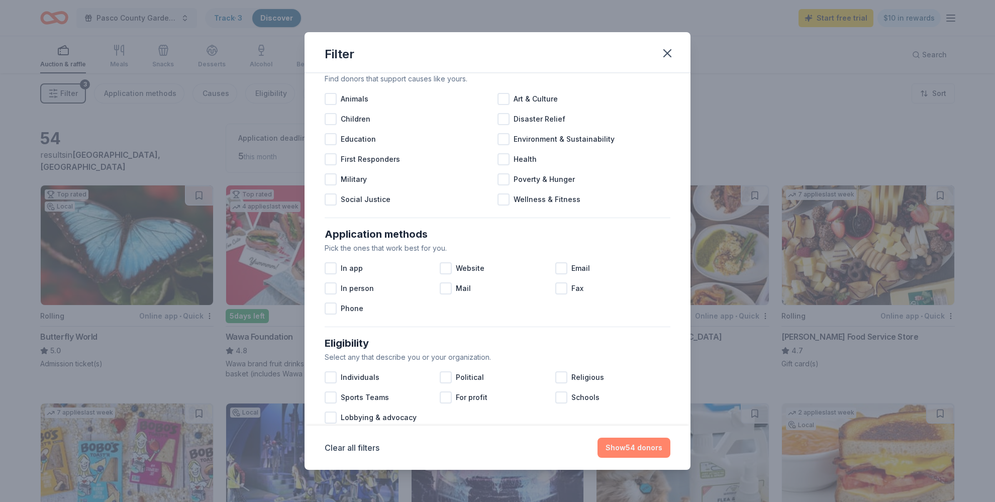 This screenshot has width=995, height=502. What do you see at coordinates (587, 377) in the screenshot?
I see `span: Religious` at bounding box center [587, 377].